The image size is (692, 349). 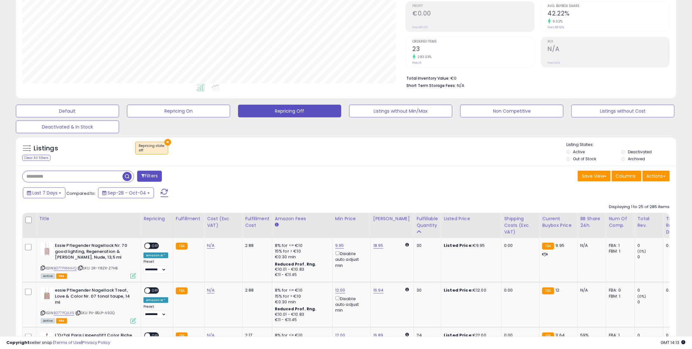 What do you see at coordinates (36, 158) in the screenshot?
I see `div: Clear All Filters` at bounding box center [36, 158].